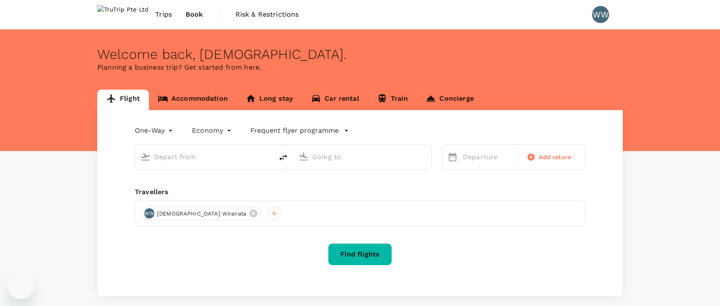  Describe the element at coordinates (193, 100) in the screenshot. I see `a: Accommodation` at that location.